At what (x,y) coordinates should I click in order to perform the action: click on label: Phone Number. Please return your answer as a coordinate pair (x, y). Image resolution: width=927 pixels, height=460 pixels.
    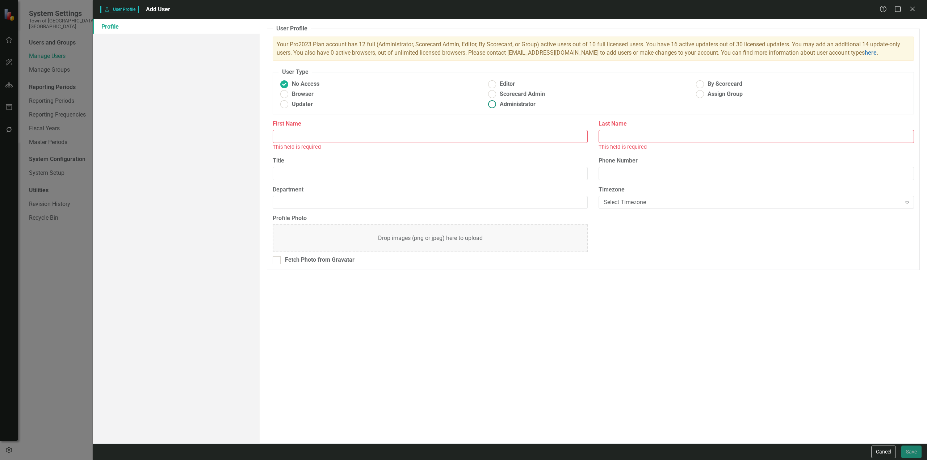
    Looking at the image, I should click on (756, 161).